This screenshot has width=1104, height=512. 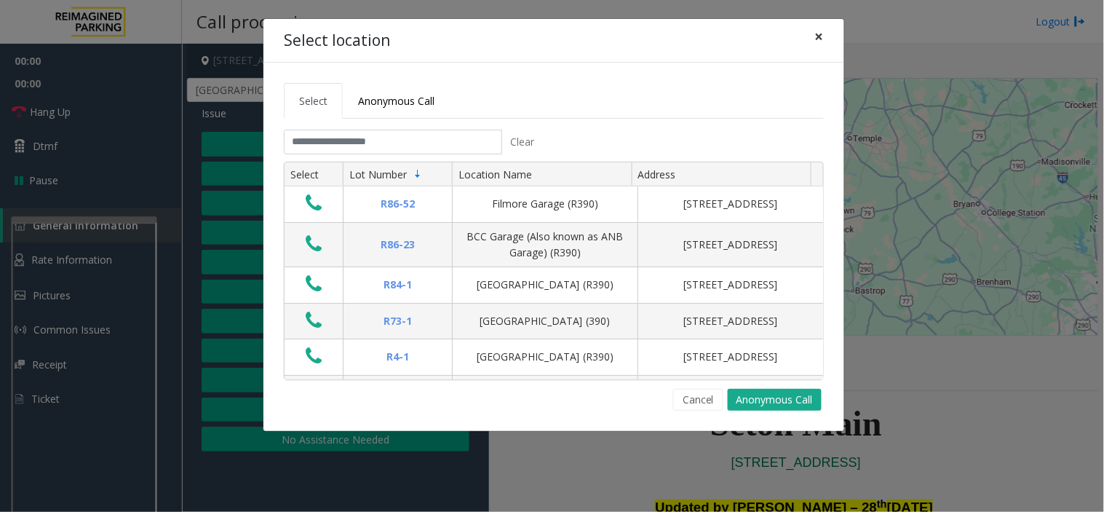 What do you see at coordinates (313, 100) in the screenshot?
I see `span: Select` at bounding box center [313, 100].